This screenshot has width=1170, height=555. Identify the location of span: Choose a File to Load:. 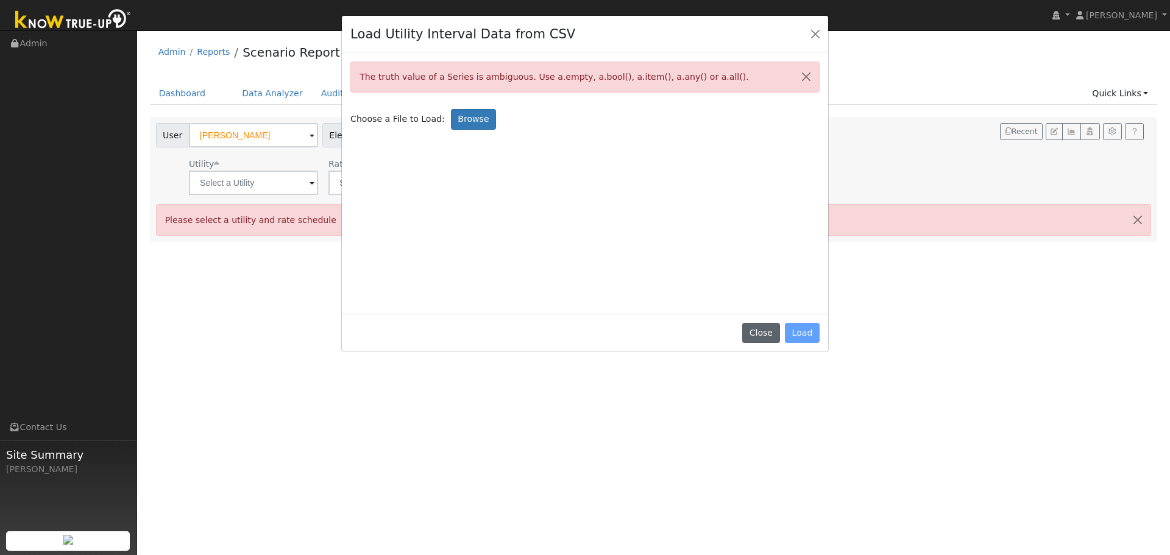
(397, 119).